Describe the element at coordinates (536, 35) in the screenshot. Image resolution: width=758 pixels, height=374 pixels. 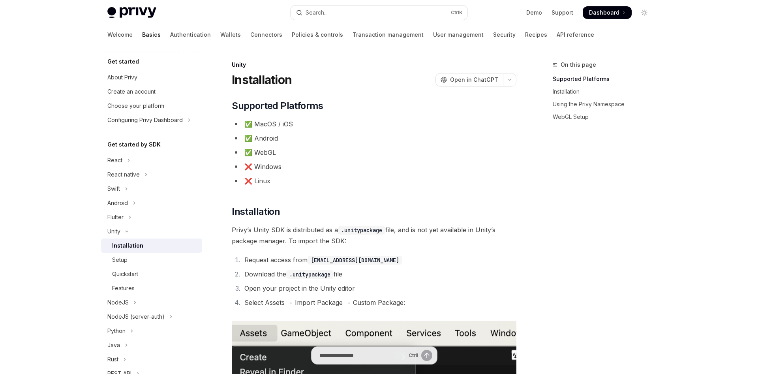
I see `a: Recipes` at that location.